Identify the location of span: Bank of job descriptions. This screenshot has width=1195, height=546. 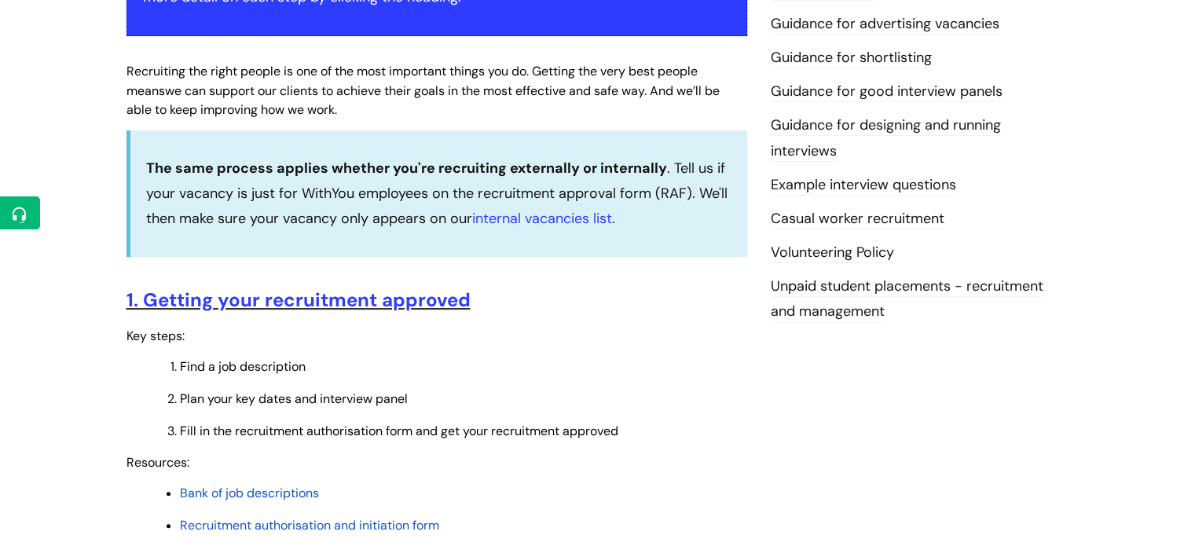
(249, 493).